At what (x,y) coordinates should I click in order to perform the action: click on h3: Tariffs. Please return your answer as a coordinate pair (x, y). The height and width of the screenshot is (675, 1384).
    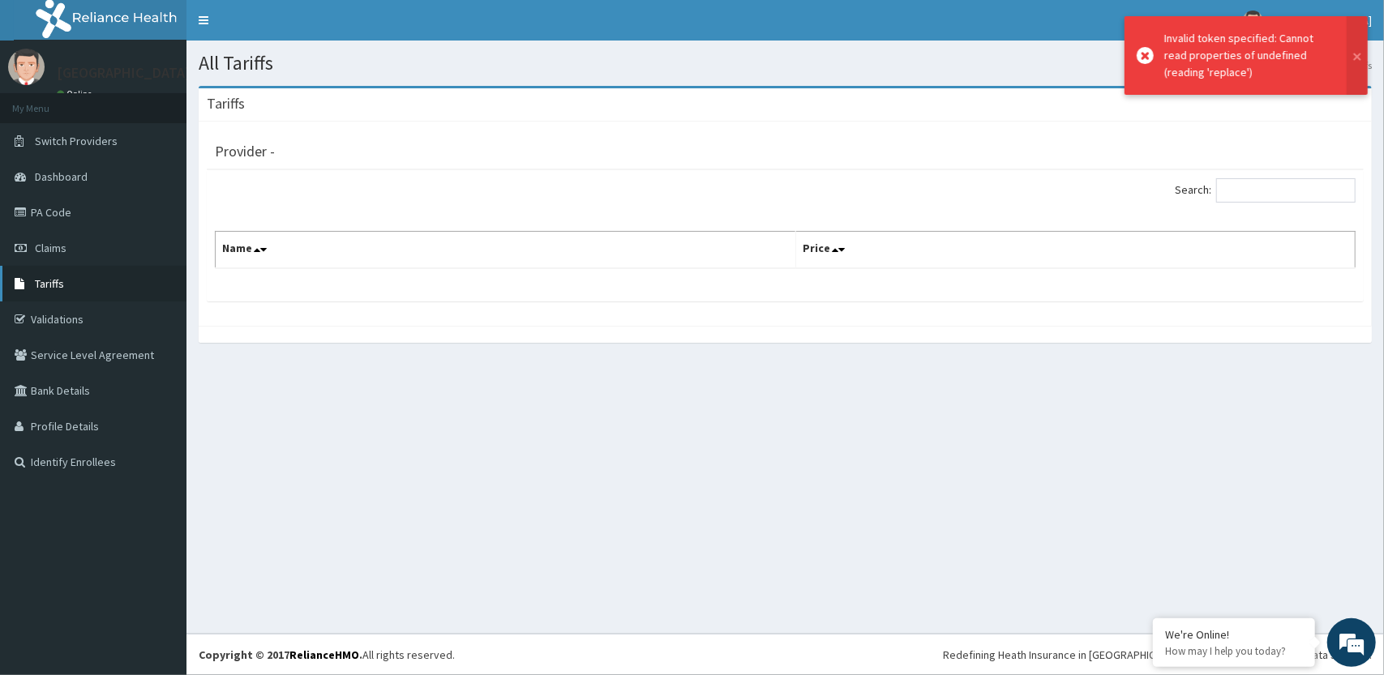
    Looking at the image, I should click on (225, 104).